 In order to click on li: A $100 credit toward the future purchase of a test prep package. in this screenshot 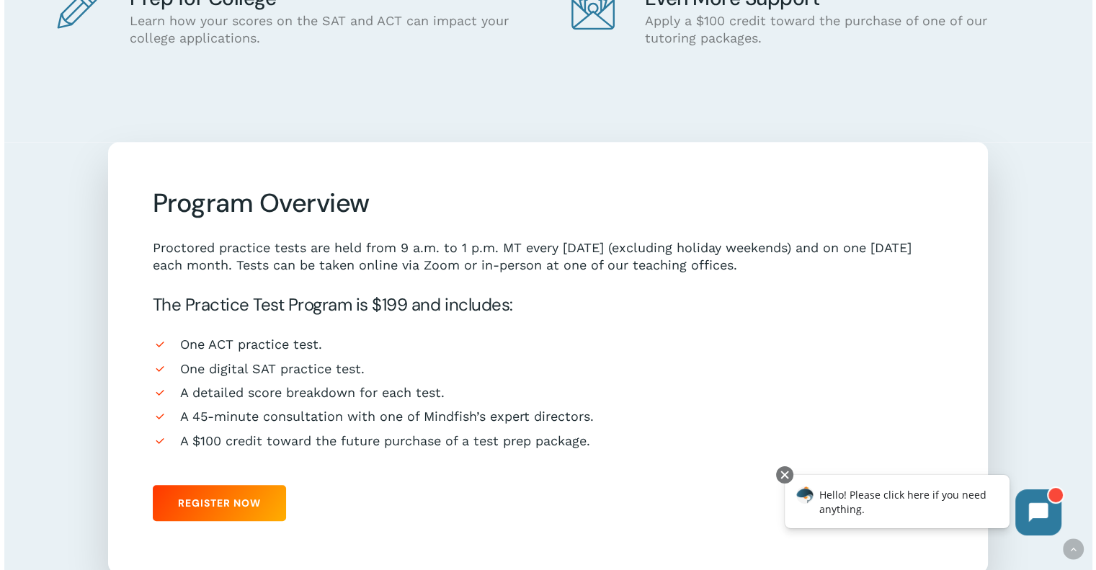, I will do `click(548, 440)`.